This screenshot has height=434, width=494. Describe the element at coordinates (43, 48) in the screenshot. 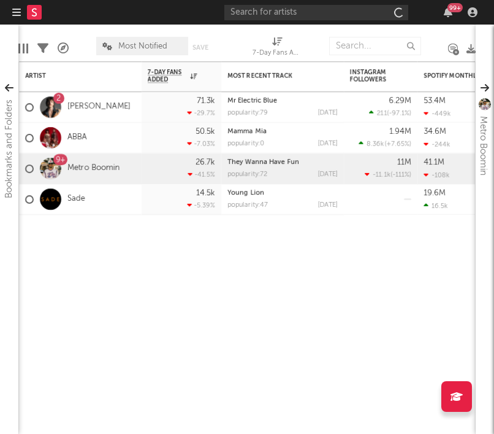

I see `div: Filters` at that location.